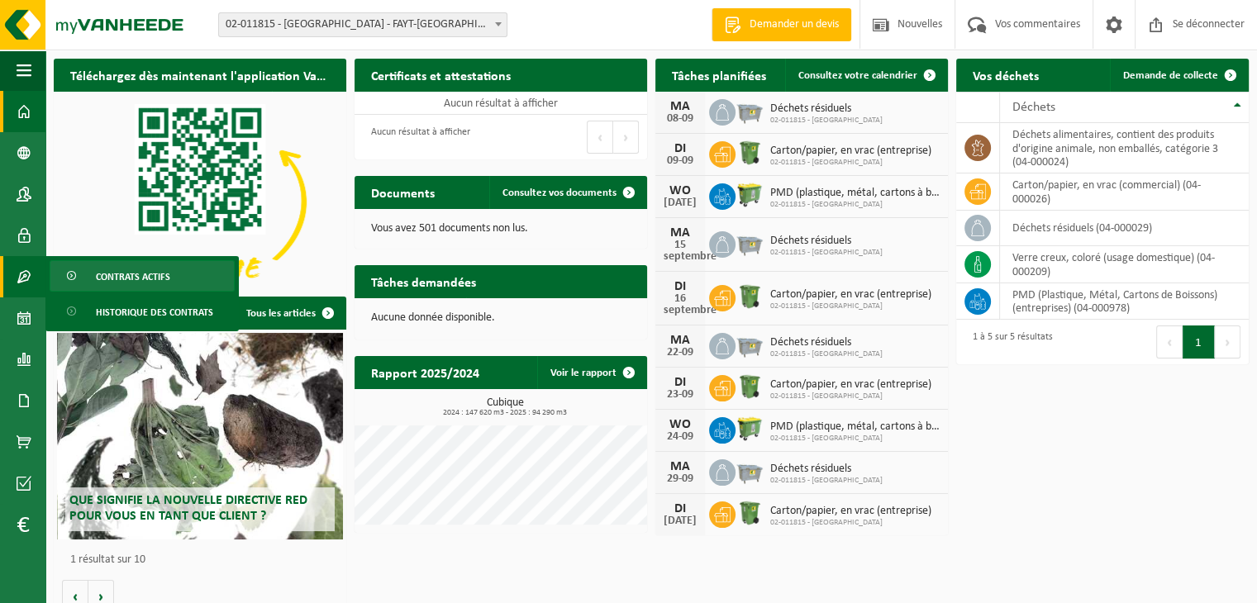  What do you see at coordinates (1107, 192) in the screenshot?
I see `font: carton/papier, en vrac (commercial) (04-000026)` at bounding box center [1107, 192].